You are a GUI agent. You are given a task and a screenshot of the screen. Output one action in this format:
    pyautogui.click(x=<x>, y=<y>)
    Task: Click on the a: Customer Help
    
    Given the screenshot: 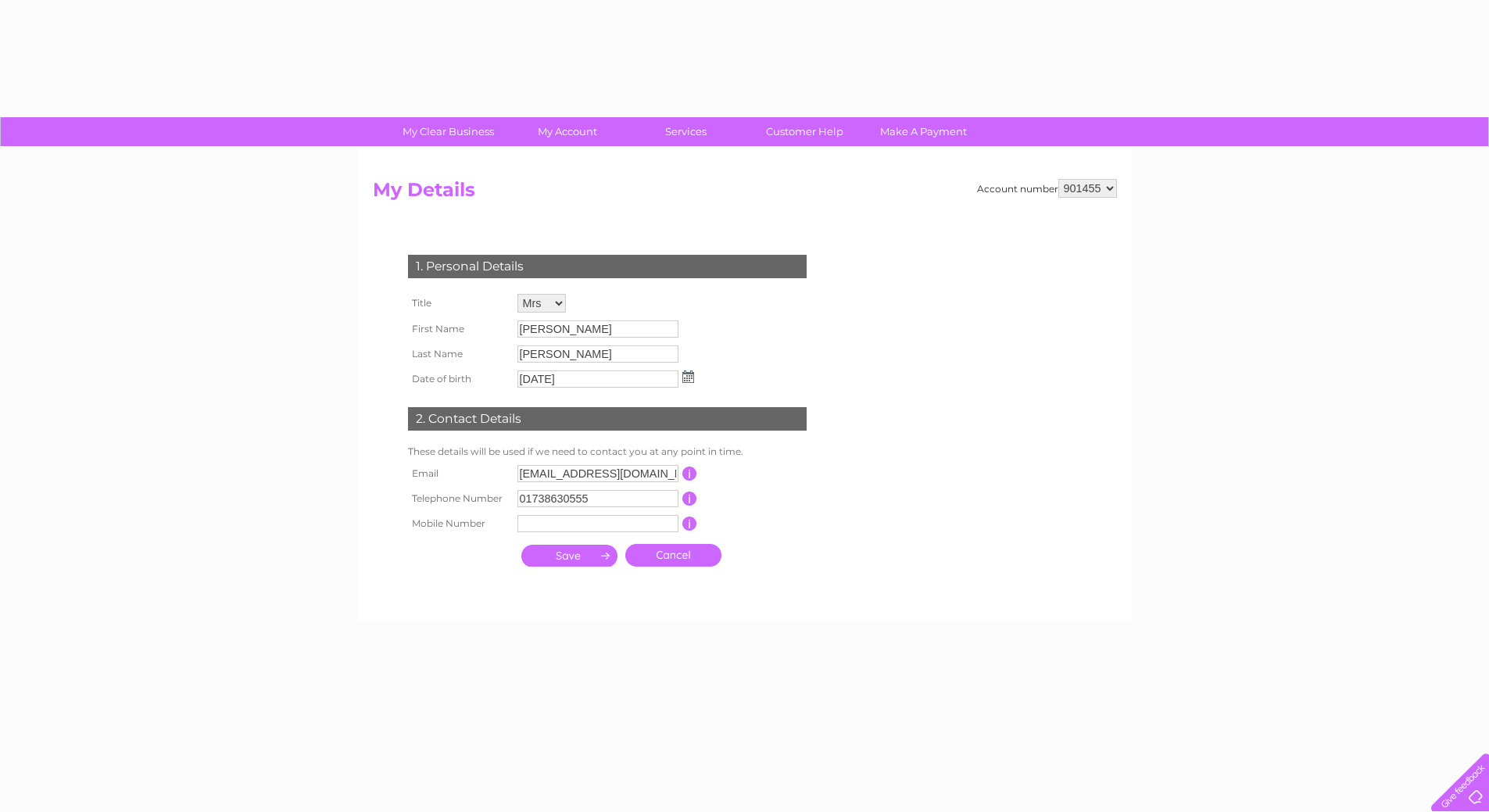 What is the action you would take?
    pyautogui.click(x=804, y=132)
    